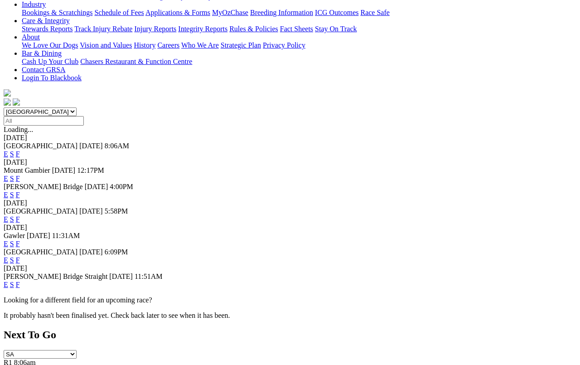 The width and height of the screenshot is (580, 365). Describe the element at coordinates (290, 334) in the screenshot. I see `h2: Next To Go` at that location.